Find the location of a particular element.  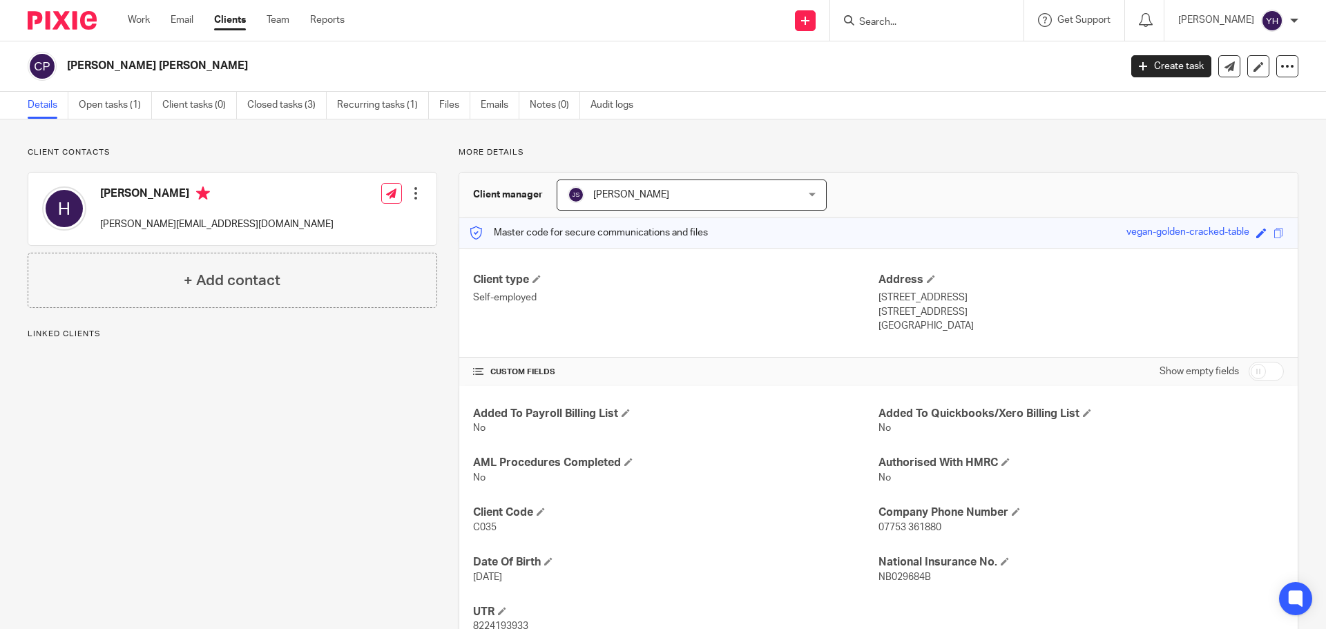

a: Clients is located at coordinates (230, 20).